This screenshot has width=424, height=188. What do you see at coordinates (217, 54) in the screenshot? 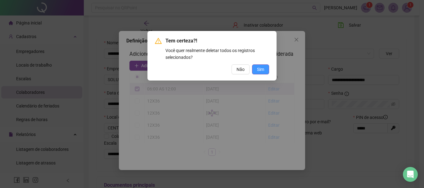
I see `div: Você quer realmente deletar todos os registros selecionados?` at bounding box center [217, 54].